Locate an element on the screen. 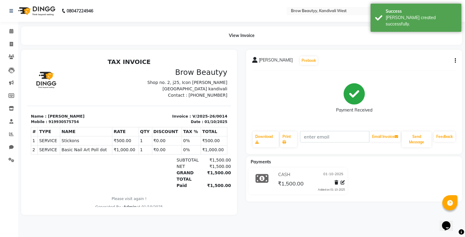 This screenshot has height=237, width=465. div: Generated By : at 01/10/2025 is located at coordinates (102, 151).